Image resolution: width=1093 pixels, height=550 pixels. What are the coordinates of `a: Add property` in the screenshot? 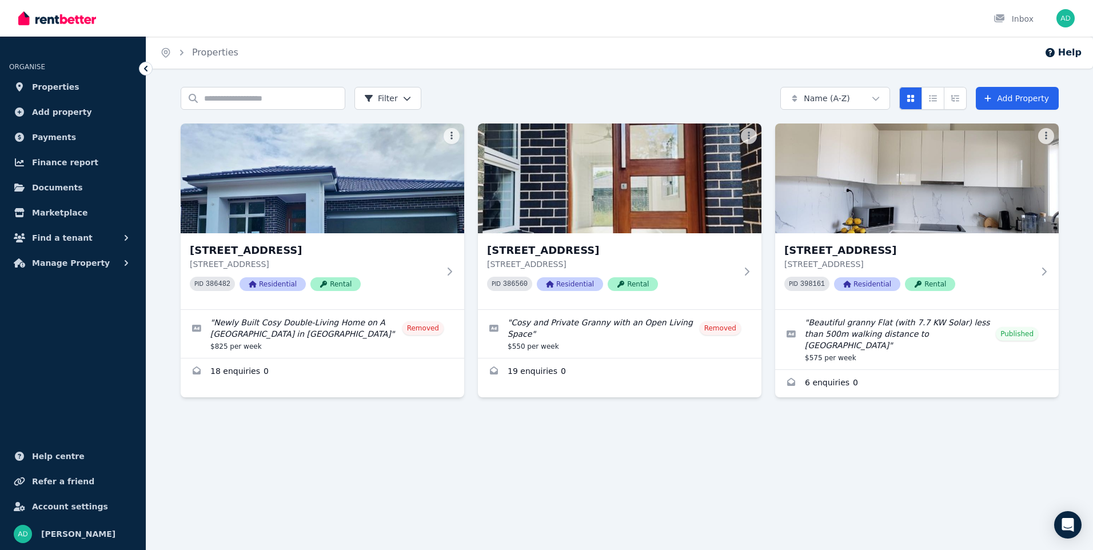 It's located at (73, 112).